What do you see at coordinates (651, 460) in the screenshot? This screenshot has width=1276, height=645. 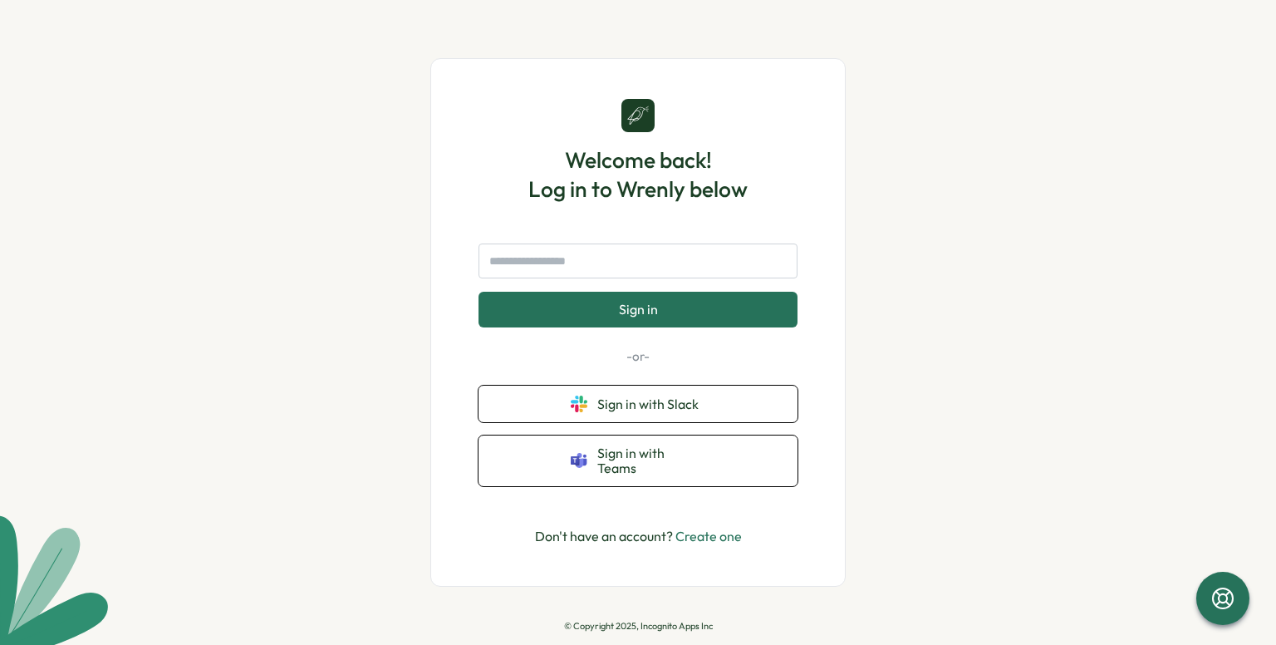 I see `span: Sign in with Teams` at bounding box center [651, 460].